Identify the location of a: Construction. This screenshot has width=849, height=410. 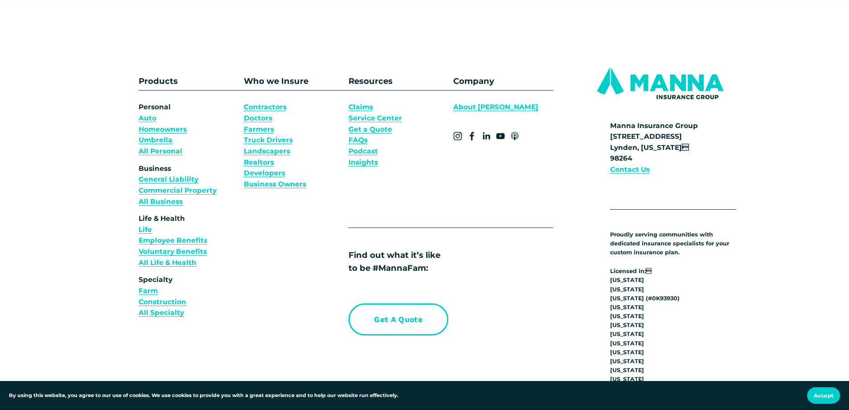
(162, 302).